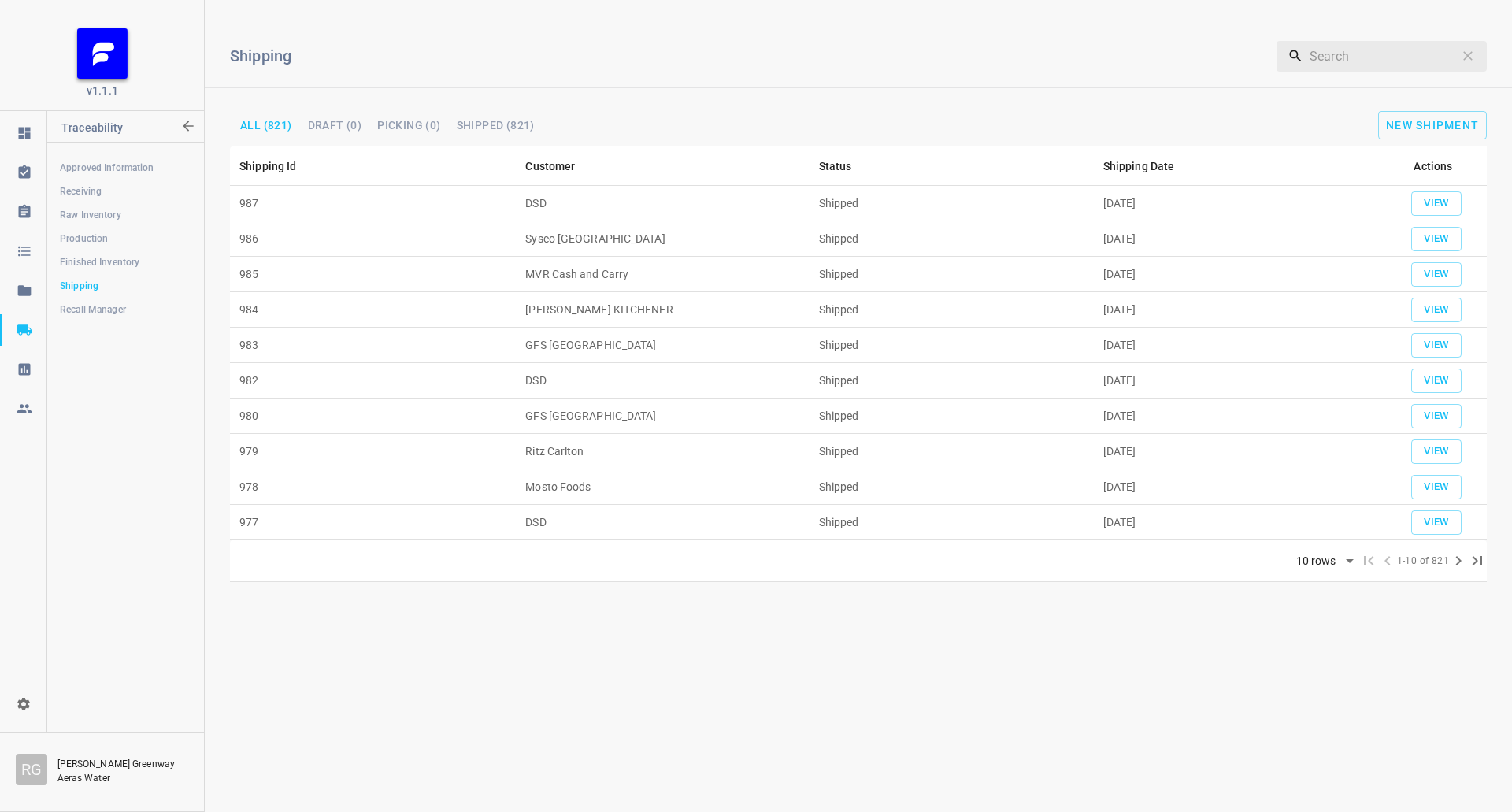  Describe the element at coordinates (1459, 561) in the screenshot. I see `span: Next Page` at that location.